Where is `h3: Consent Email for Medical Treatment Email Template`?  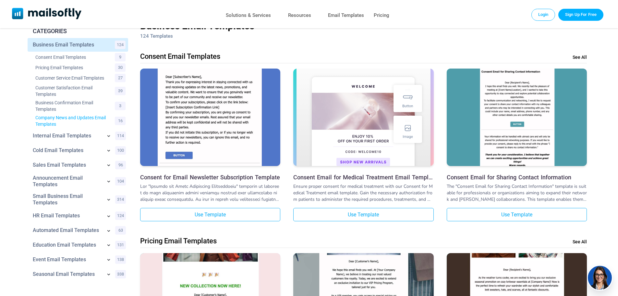
h3: Consent Email for Medical Treatment Email Template is located at coordinates (364, 177).